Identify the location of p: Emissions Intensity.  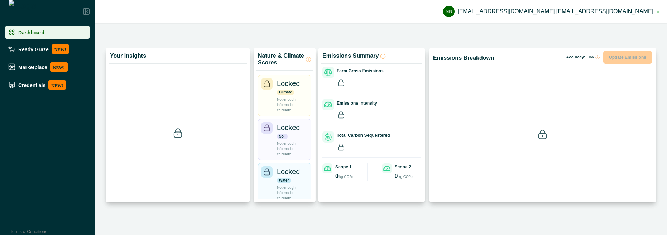
(357, 103).